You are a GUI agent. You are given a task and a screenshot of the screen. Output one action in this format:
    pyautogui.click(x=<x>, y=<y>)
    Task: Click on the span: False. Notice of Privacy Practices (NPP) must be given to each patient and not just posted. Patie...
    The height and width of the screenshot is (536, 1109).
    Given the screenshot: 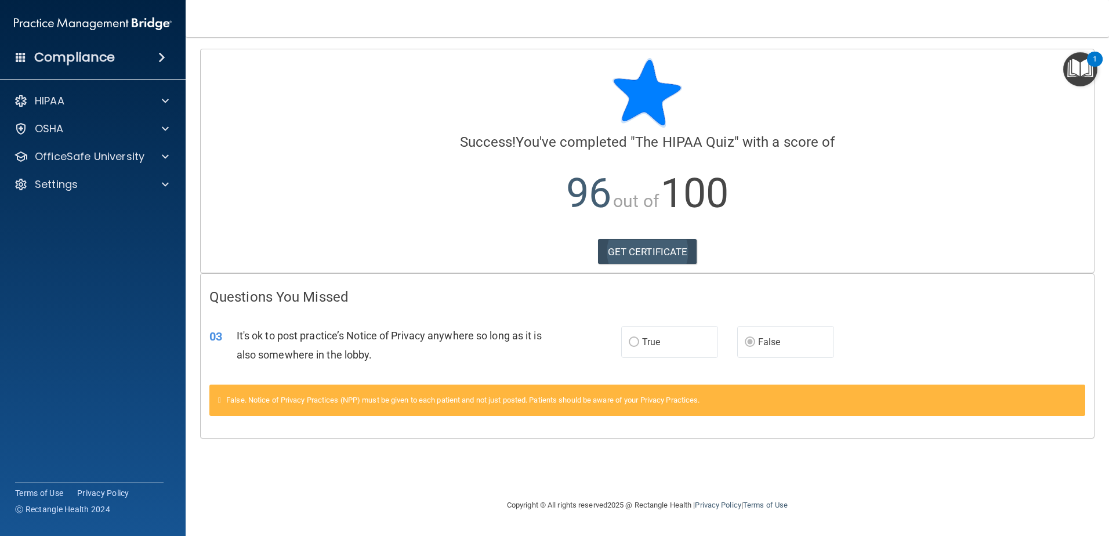 What is the action you would take?
    pyautogui.click(x=463, y=400)
    